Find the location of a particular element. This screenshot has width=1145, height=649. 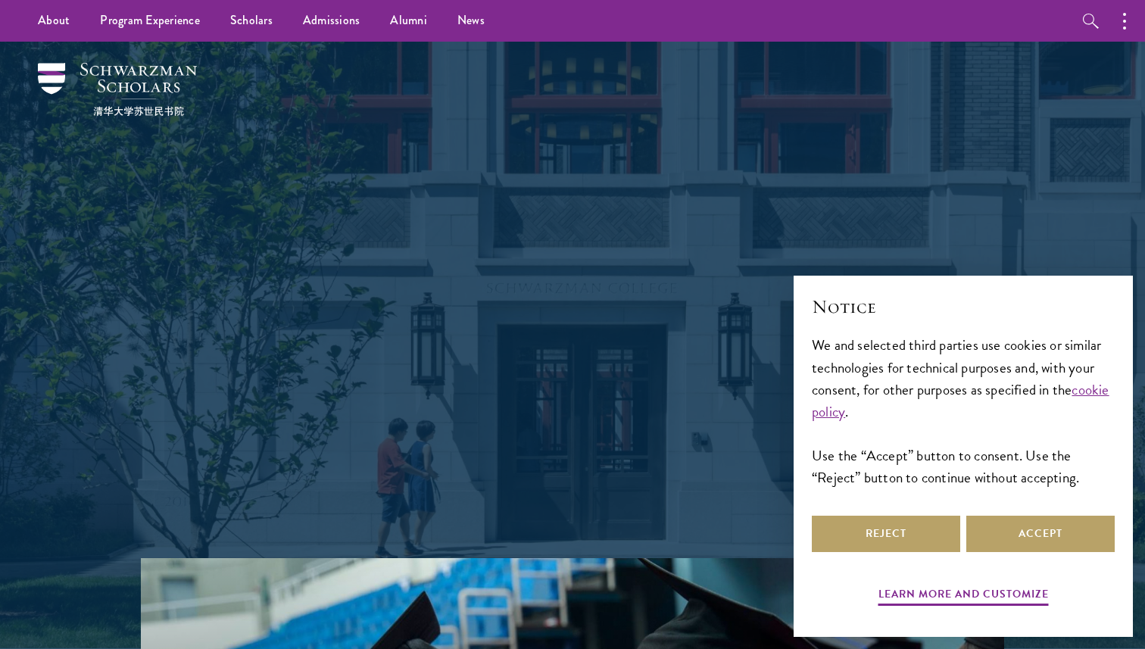

h2: Notice is located at coordinates (963, 307).